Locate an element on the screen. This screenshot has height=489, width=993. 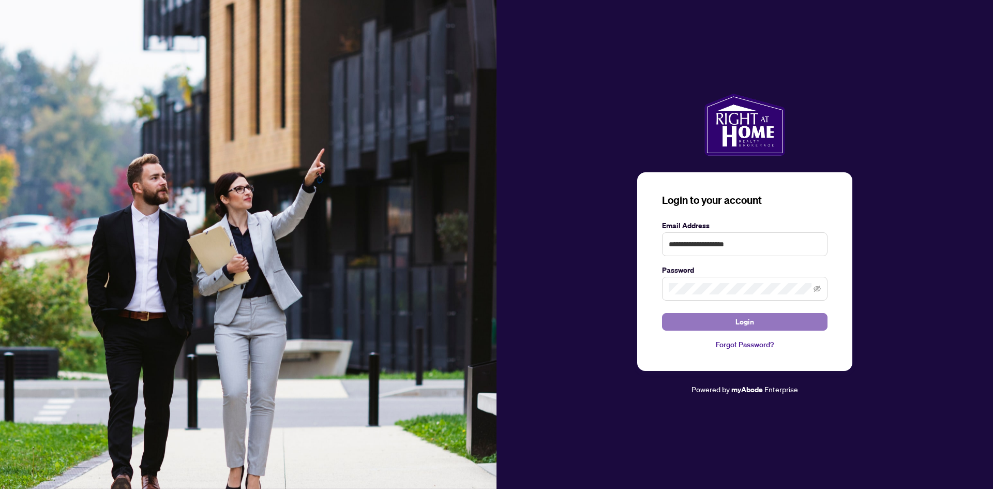
a: myAbode is located at coordinates (747, 390).